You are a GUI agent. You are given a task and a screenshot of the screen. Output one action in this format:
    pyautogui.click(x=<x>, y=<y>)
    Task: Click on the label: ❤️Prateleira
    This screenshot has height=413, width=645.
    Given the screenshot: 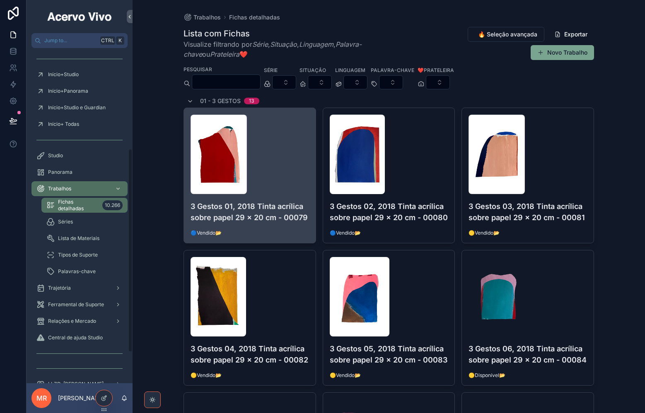 What is the action you would take?
    pyautogui.click(x=436, y=70)
    